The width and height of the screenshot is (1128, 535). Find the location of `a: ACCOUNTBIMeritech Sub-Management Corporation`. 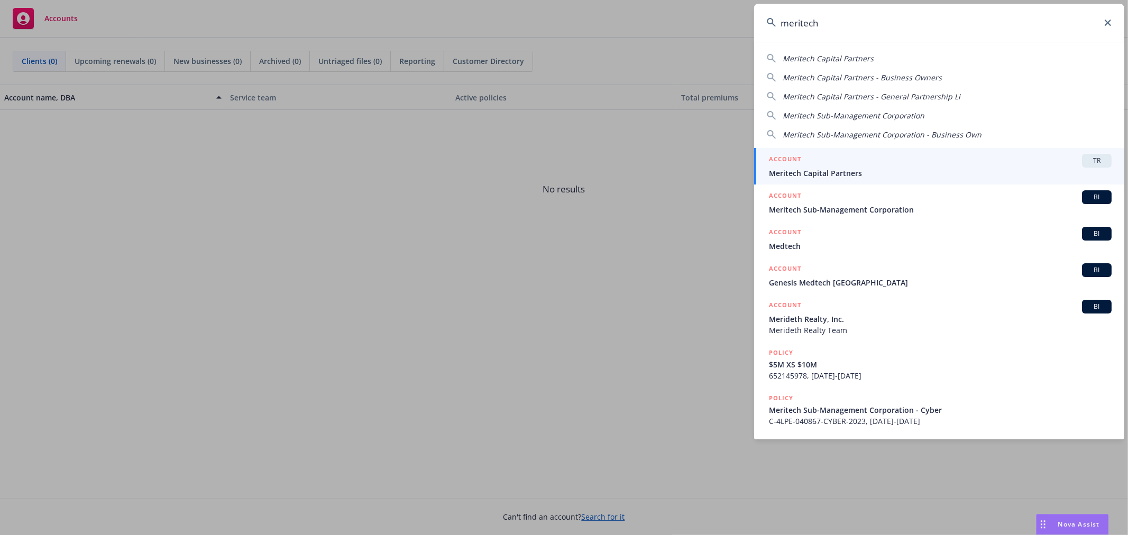

a: ACCOUNTBIMeritech Sub-Management Corporation is located at coordinates (939, 203).